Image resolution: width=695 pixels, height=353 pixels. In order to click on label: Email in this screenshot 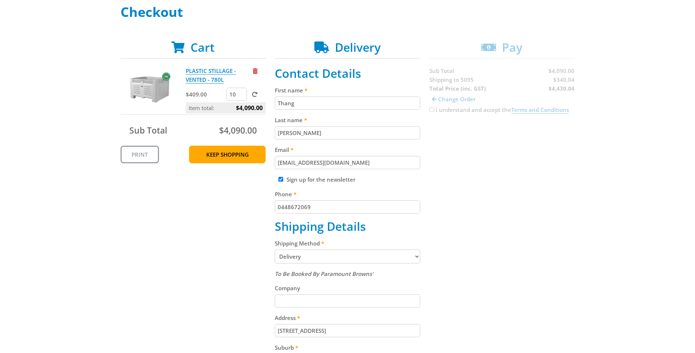, I will do `click(348, 150)`.